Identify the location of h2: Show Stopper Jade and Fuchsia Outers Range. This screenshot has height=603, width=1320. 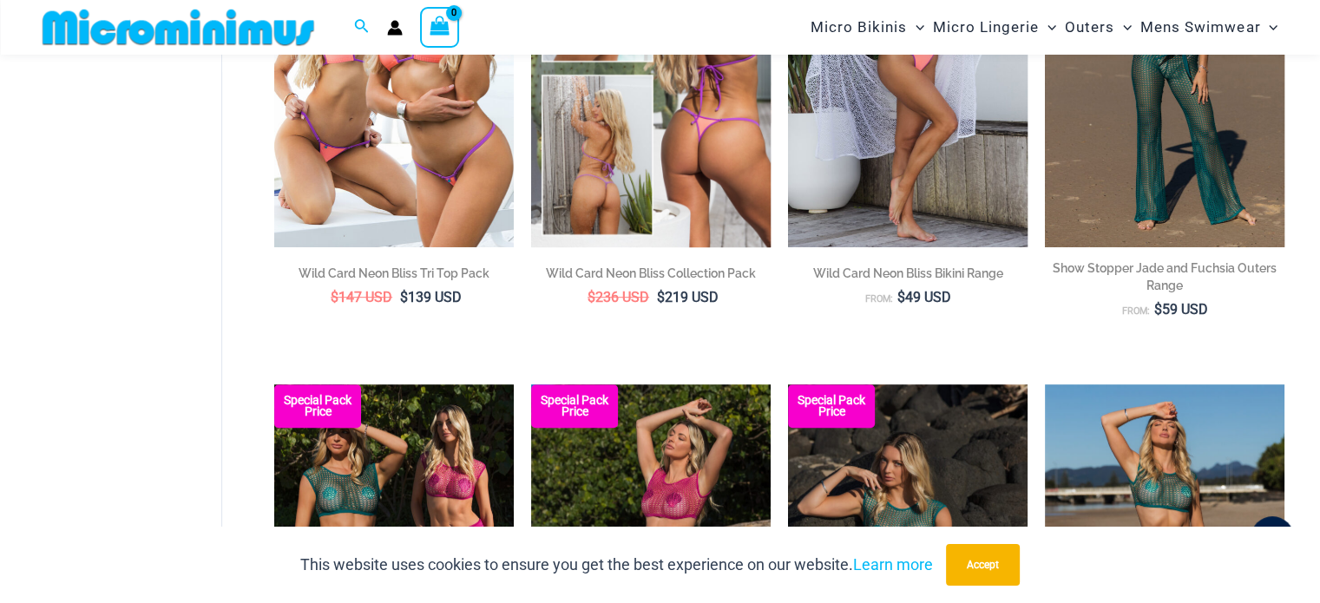
(1165, 277).